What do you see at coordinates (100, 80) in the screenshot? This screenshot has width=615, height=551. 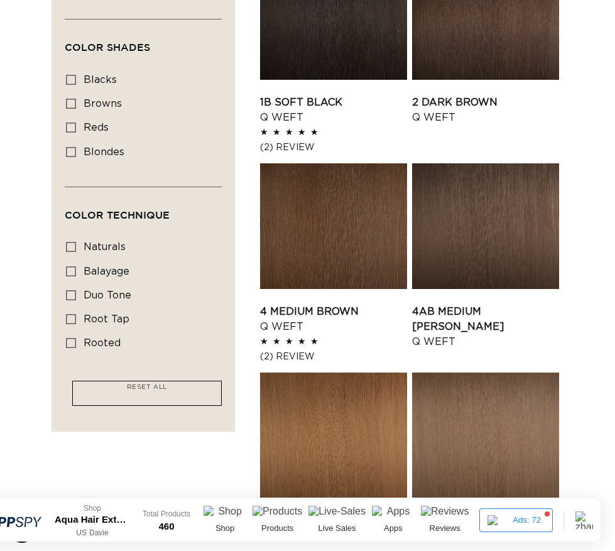 I see `span: blacks` at bounding box center [100, 80].